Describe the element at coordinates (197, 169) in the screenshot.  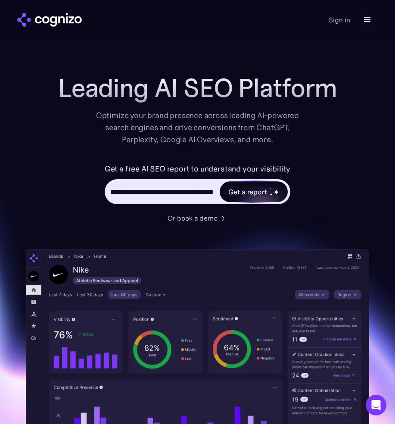
I see `label: Get a free AI SEO report to understand your visibility` at that location.